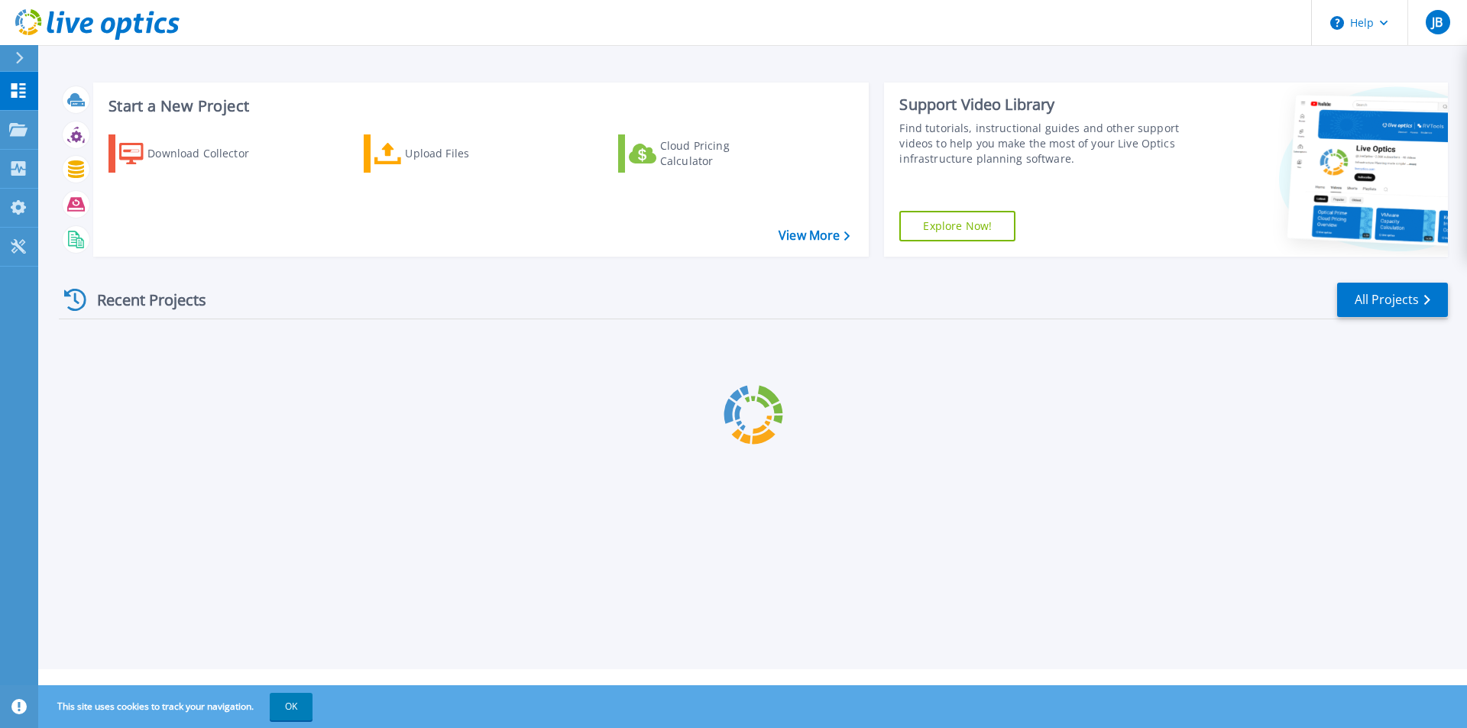 The height and width of the screenshot is (728, 1467). What do you see at coordinates (177, 707) in the screenshot?
I see `span: This site uses cookies to track your navigation.` at bounding box center [177, 707].